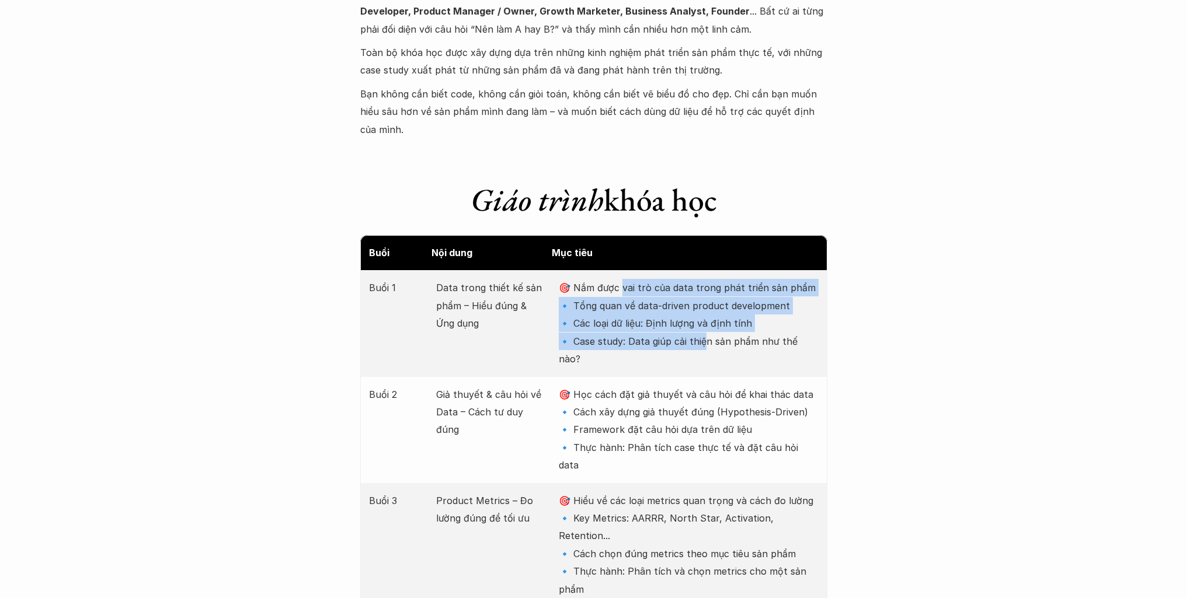 The height and width of the screenshot is (598, 1187). I want to click on p: Data trong thiết kế sản phẩm – Hiểu đúng & Ứng dụng, so click(491, 305).